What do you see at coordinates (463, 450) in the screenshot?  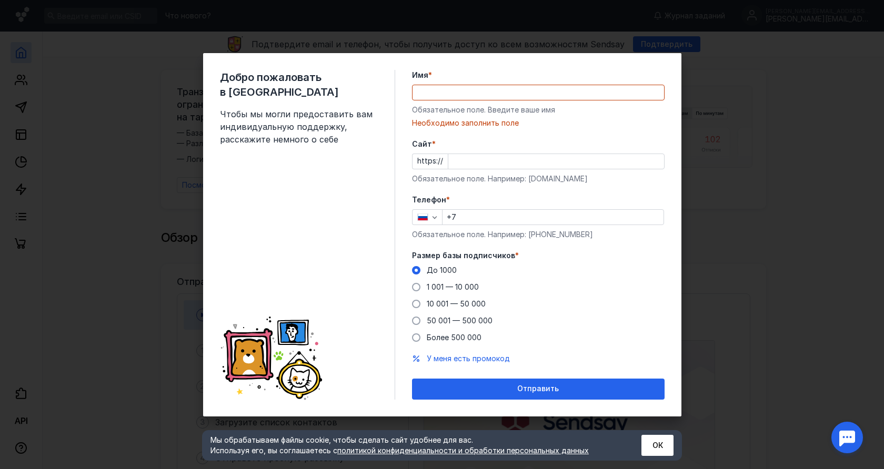 I see `a: политикой конфиденциальности и обработки персональных данных` at bounding box center [463, 450].